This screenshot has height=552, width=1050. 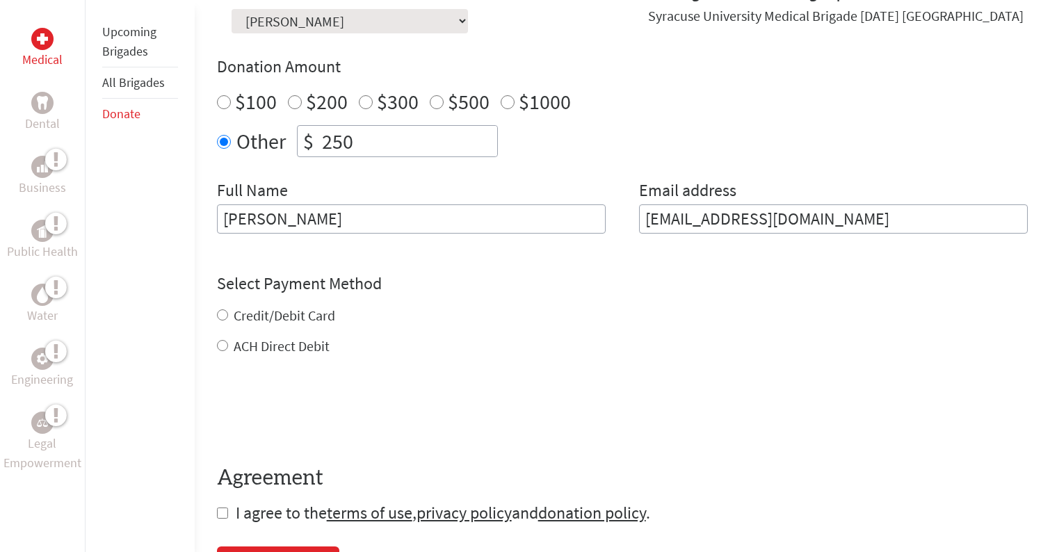 I want to click on img: Legal Empowerment, so click(x=42, y=423).